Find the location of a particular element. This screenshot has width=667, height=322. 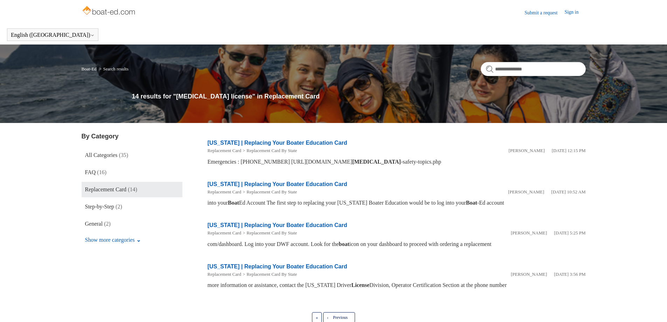

a: Replacement Card (14) is located at coordinates (132, 189).